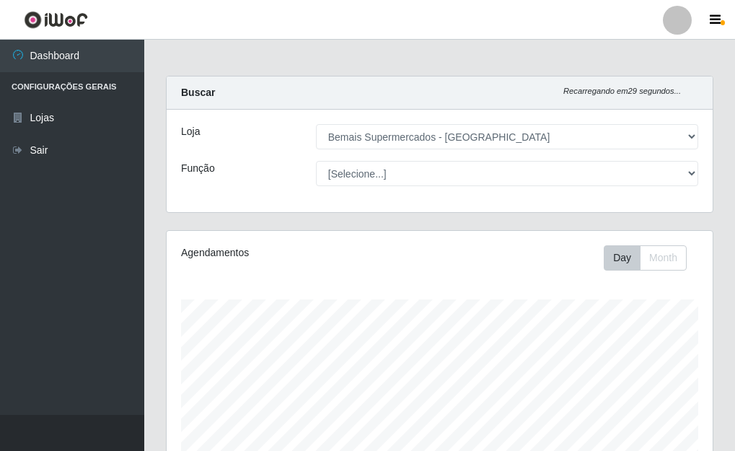 The height and width of the screenshot is (451, 735). What do you see at coordinates (663, 258) in the screenshot?
I see `button: Month` at bounding box center [663, 258].